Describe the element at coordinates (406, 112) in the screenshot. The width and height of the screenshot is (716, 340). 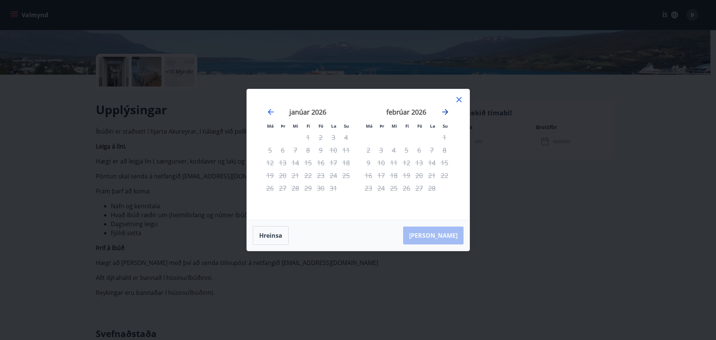
I see `strong: febrúar 2026` at that location.